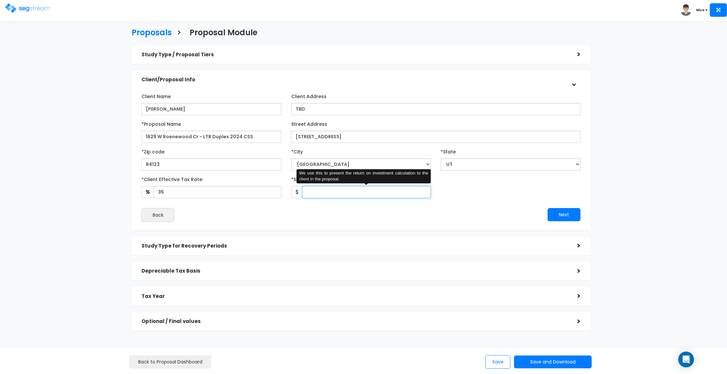  Describe the element at coordinates (172, 178) in the screenshot. I see `label: *Client Effective Tax Rate:` at that location.